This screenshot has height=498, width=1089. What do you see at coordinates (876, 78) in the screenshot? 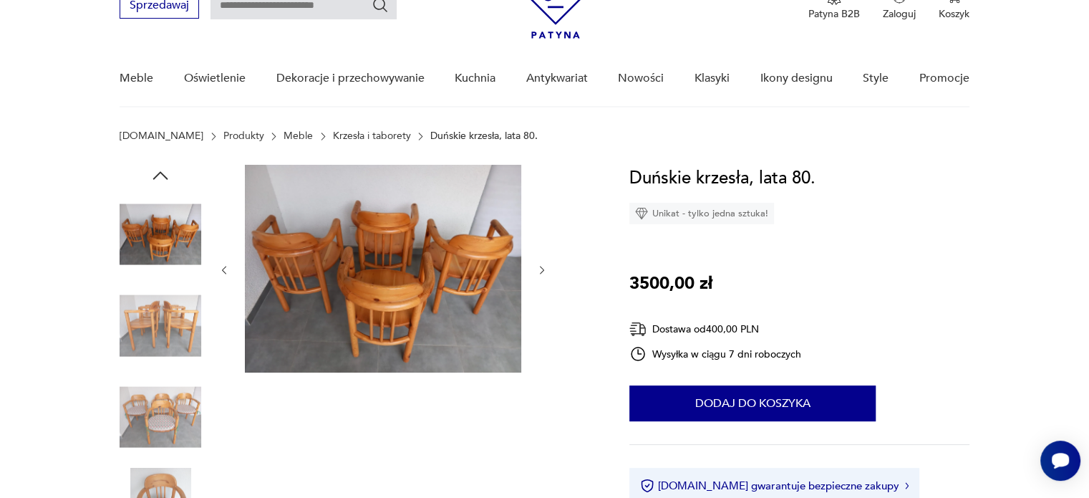
I see `a: Style` at bounding box center [876, 78].